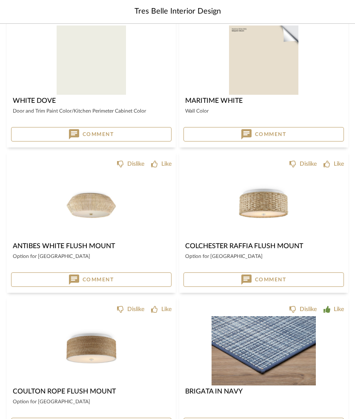  What do you see at coordinates (213, 101) in the screenshot?
I see `span: Maritime White` at bounding box center [213, 101].